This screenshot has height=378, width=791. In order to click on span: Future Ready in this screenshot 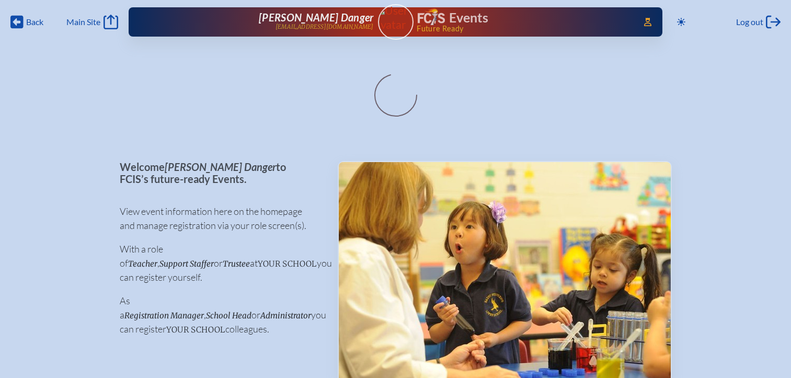, I will do `click(523, 29)`.